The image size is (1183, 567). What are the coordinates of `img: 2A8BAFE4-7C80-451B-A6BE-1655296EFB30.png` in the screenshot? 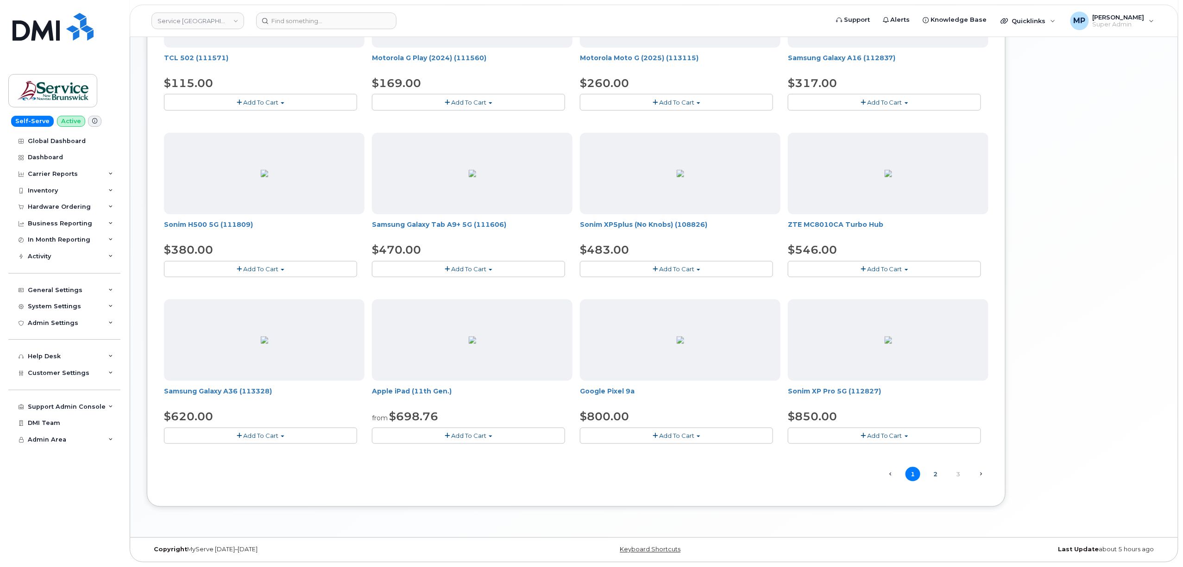 It's located at (472, 174).